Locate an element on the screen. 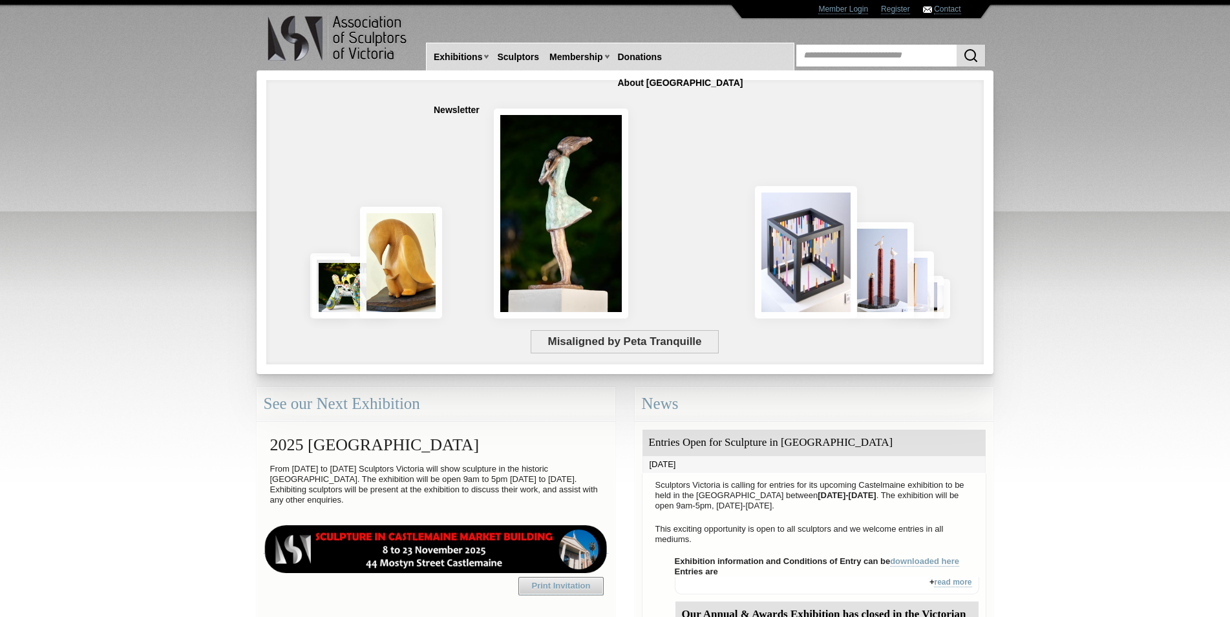 This screenshot has width=1230, height=617. p: This exciting opportunity is open to all sculptors and we welcome entries in all mediums. is located at coordinates (814, 534).